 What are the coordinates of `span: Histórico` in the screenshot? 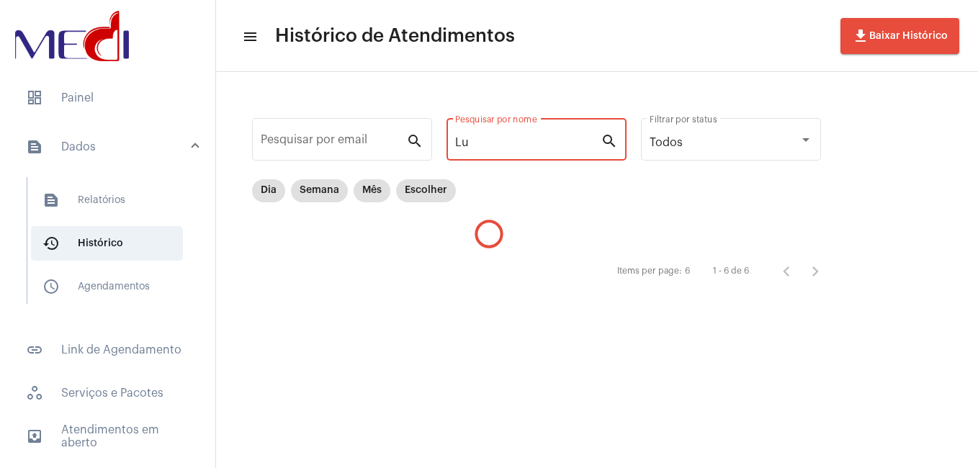 It's located at (107, 243).